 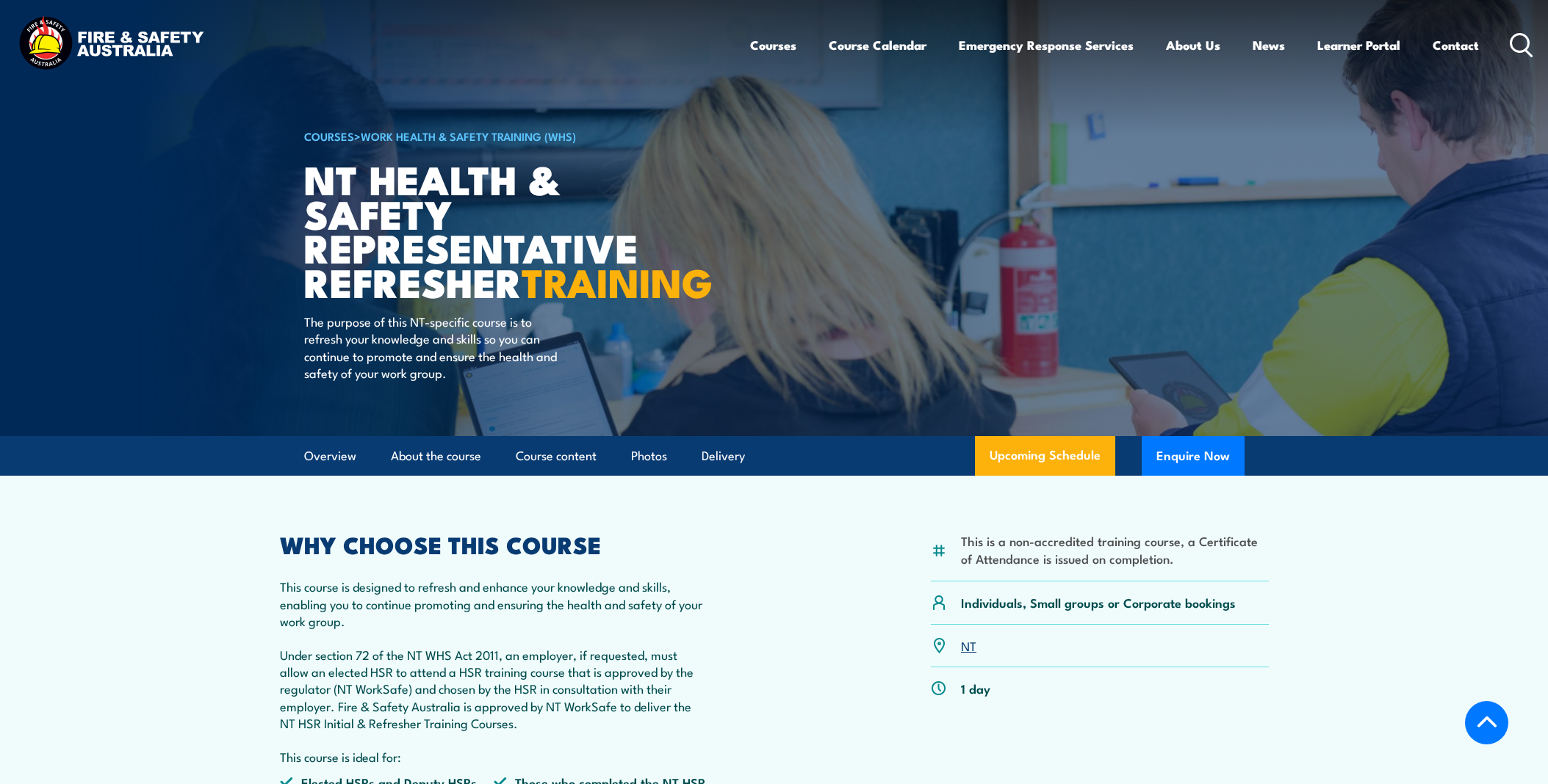 I want to click on a: About the course, so click(x=436, y=457).